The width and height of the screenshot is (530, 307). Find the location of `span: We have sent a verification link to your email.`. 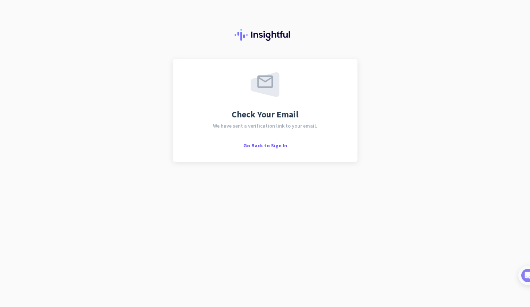

span: We have sent a verification link to your email. is located at coordinates (265, 126).